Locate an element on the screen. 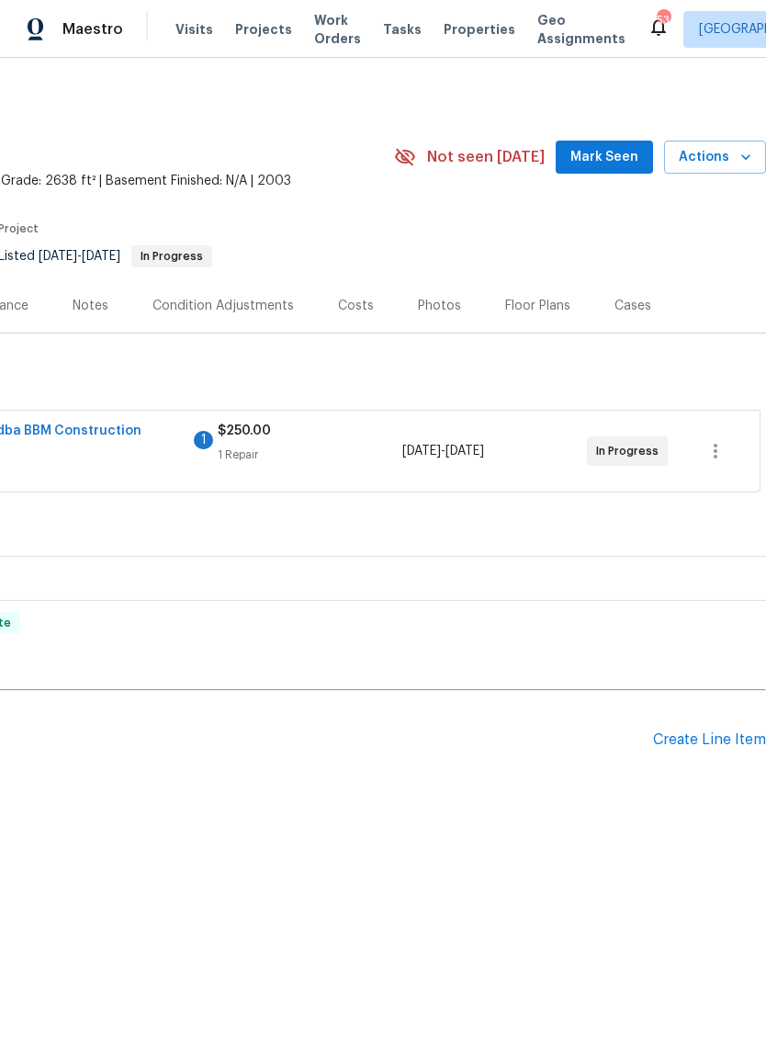 This screenshot has height=1052, width=766. span: $250.00 is located at coordinates (244, 431).